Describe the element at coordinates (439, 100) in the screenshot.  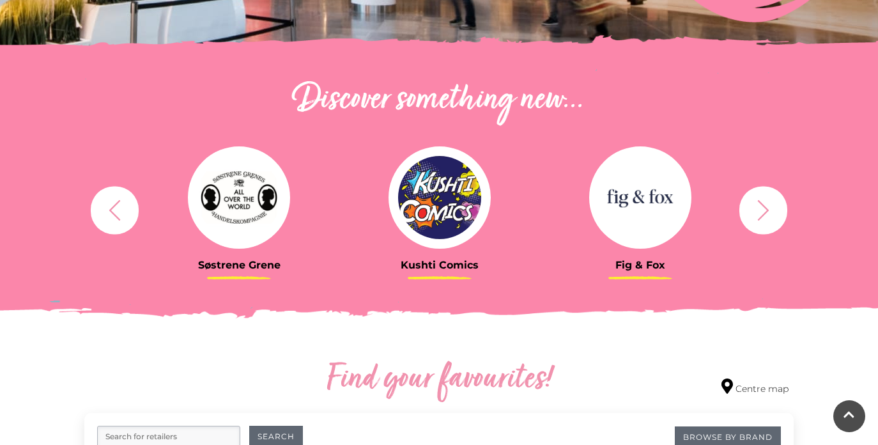
I see `h2: Discover something new...` at that location.